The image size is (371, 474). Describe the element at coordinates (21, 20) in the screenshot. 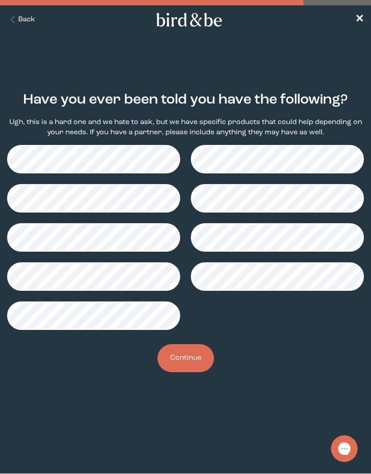

I see `button: Back Button` at that location.